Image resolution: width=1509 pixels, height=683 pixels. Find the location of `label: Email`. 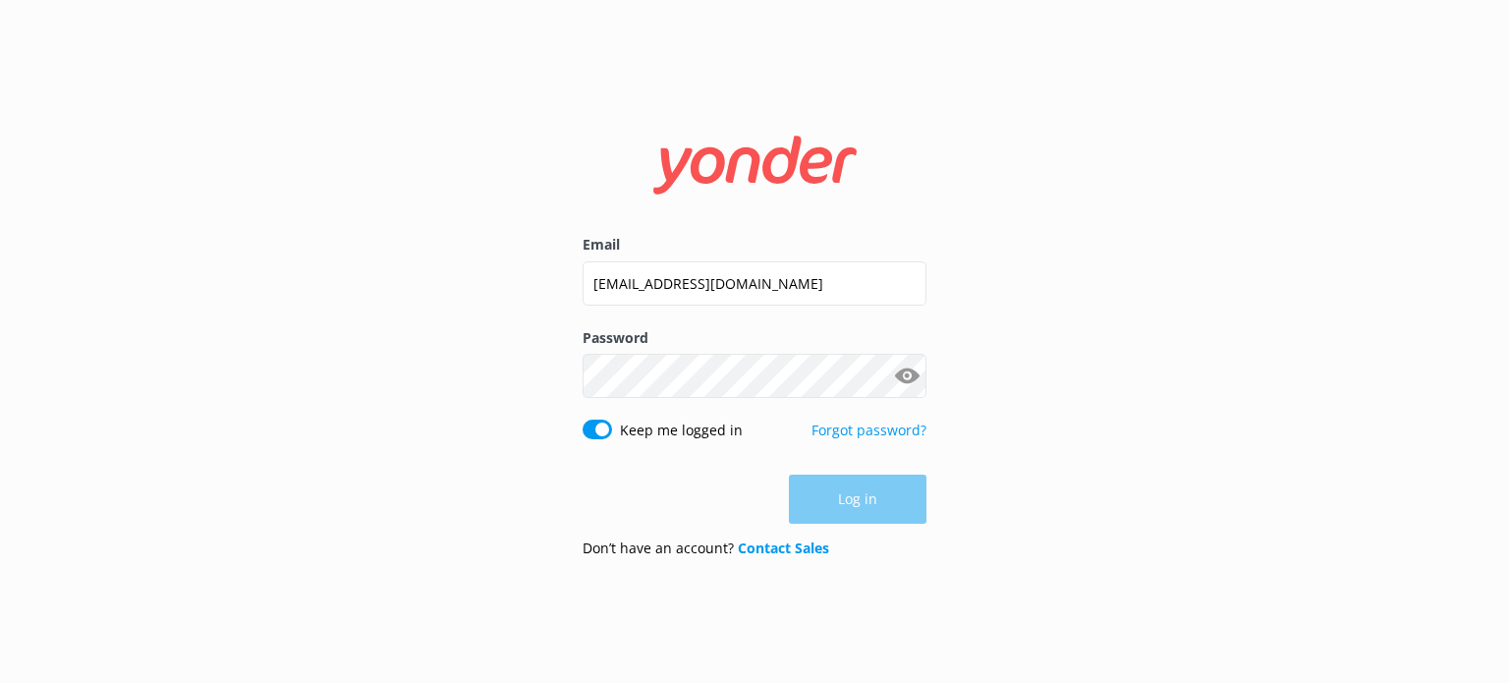

label: Email is located at coordinates (755, 245).